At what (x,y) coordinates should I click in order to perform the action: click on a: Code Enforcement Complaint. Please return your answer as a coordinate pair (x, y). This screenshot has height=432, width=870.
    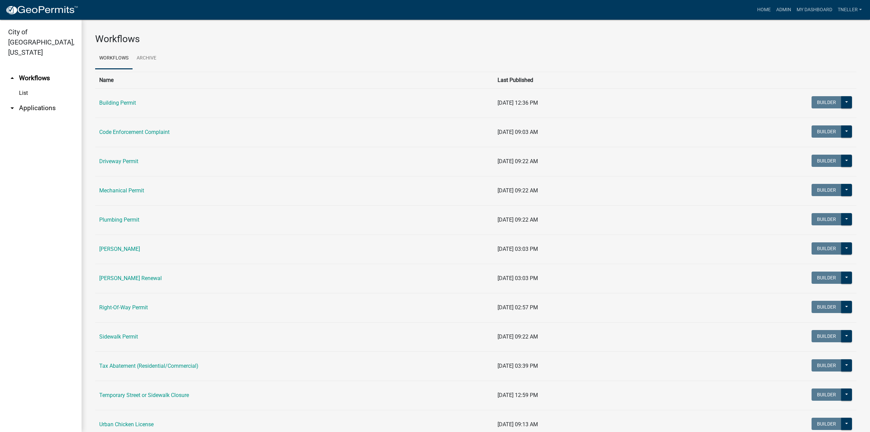
    Looking at the image, I should click on (134, 132).